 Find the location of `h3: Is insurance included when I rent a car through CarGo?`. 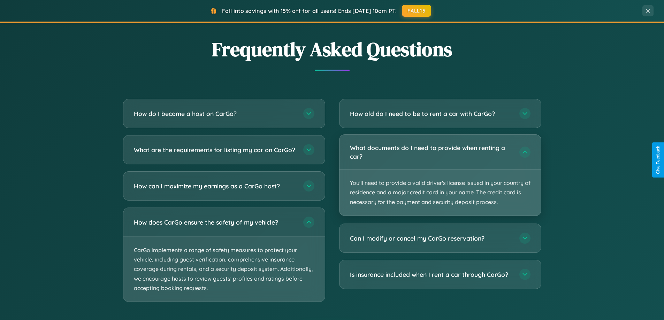

h3: Is insurance included when I rent a car through CarGo? is located at coordinates (431, 275).